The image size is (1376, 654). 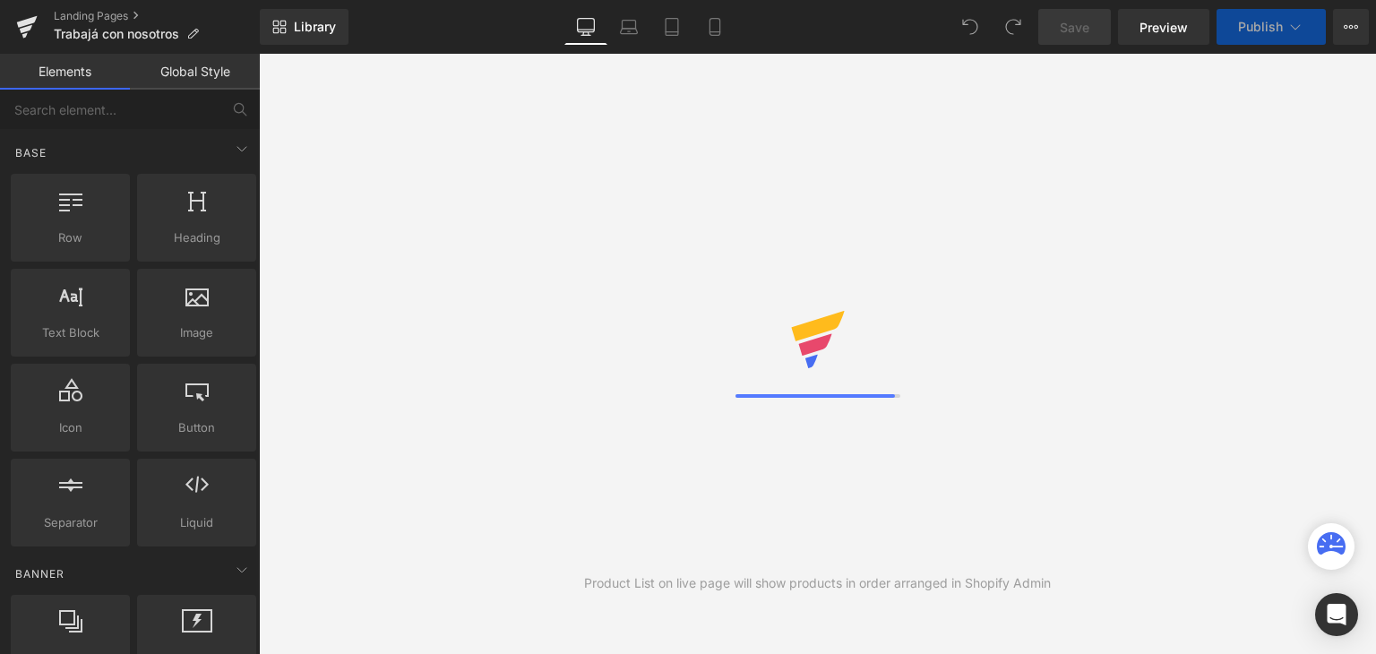 I want to click on span: Button, so click(x=196, y=427).